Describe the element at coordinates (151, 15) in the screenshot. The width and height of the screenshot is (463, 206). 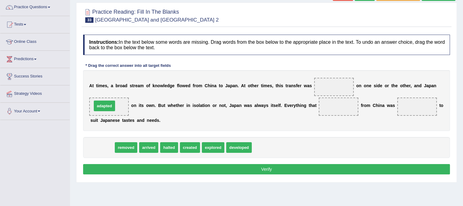
I see `h2: Practice Reading: Fill In The Blanks` at that location.